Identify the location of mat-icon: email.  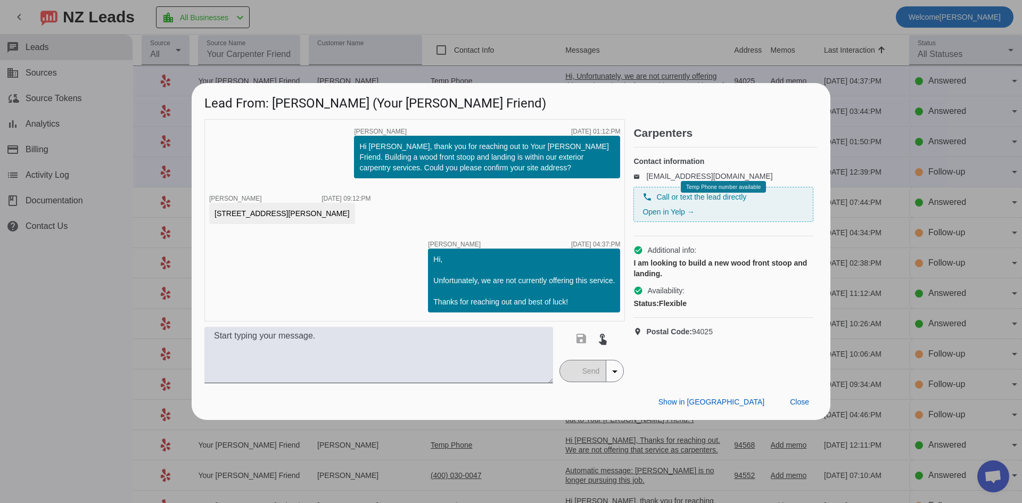
(640, 176).